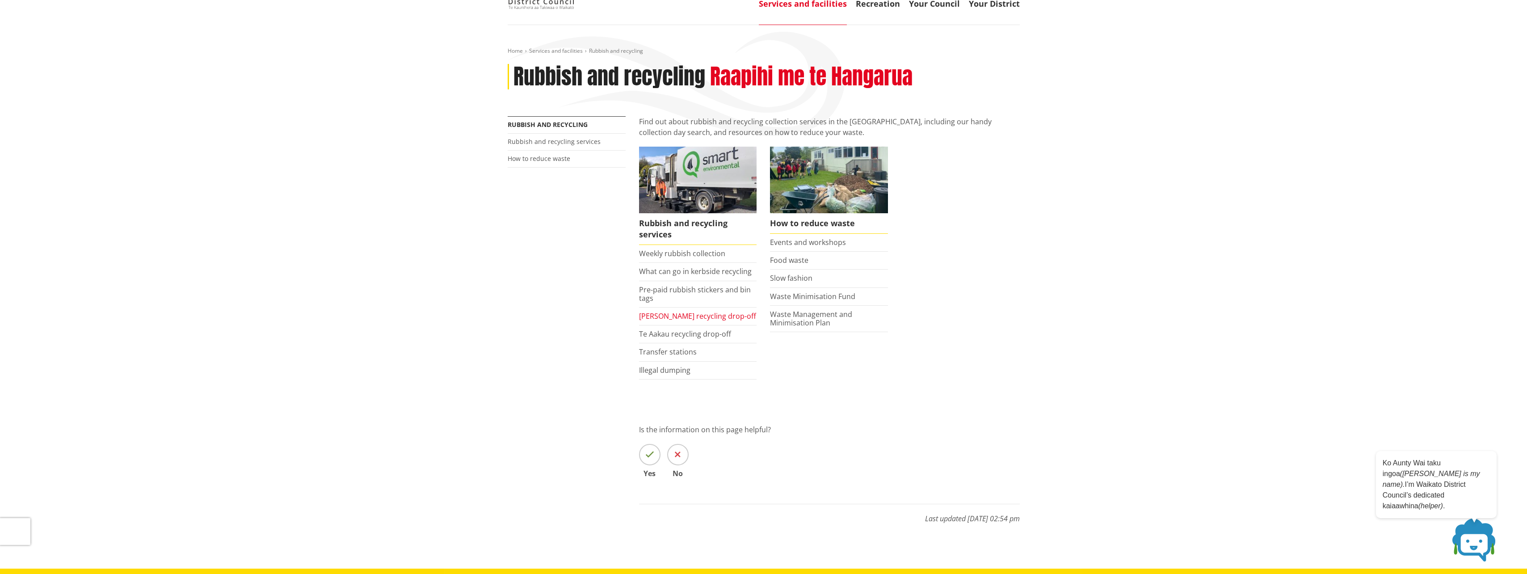 This screenshot has width=1527, height=574. I want to click on a: Illegal dumping, so click(665, 370).